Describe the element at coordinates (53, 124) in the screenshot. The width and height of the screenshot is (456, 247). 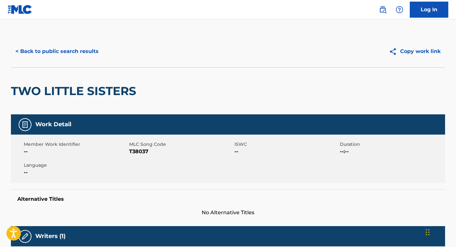
I see `h5: Work Detail` at that location.